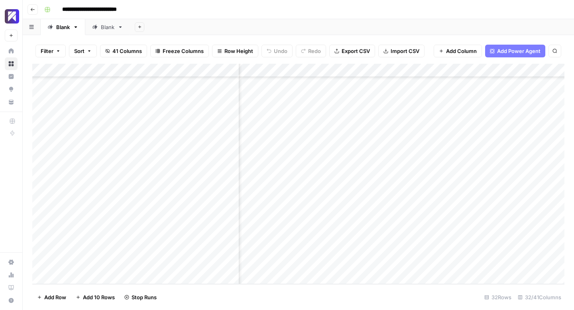 The width and height of the screenshot is (574, 310). What do you see at coordinates (11, 77) in the screenshot?
I see `a: Insights` at bounding box center [11, 77].